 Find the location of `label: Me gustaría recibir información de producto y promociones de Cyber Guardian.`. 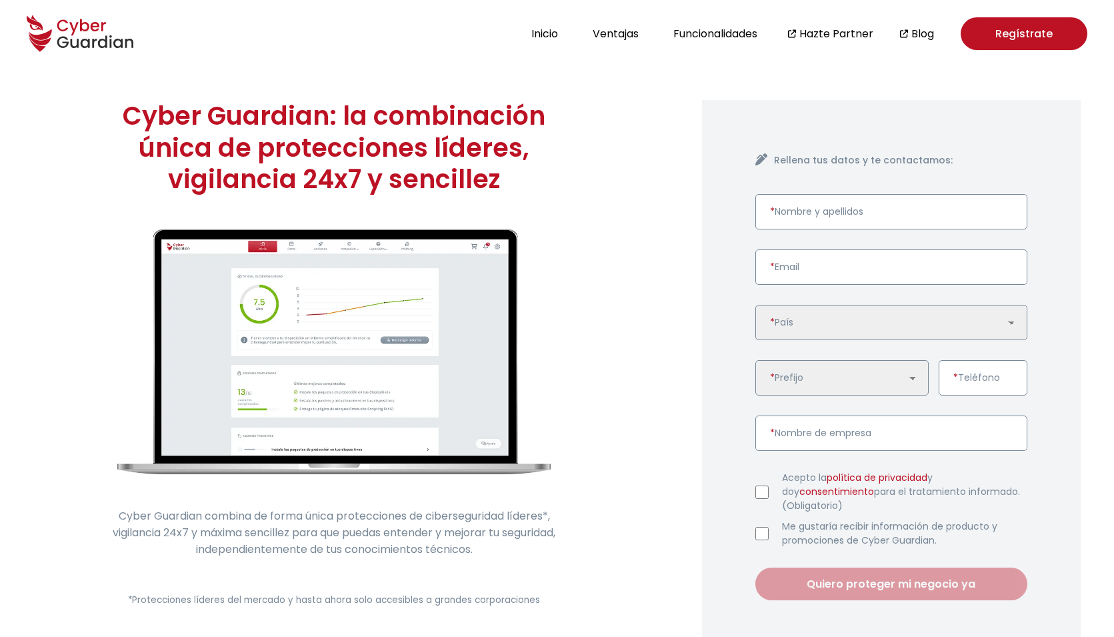

label: Me gustaría recibir información de producto y promociones de Cyber Guardian. is located at coordinates (905, 533).